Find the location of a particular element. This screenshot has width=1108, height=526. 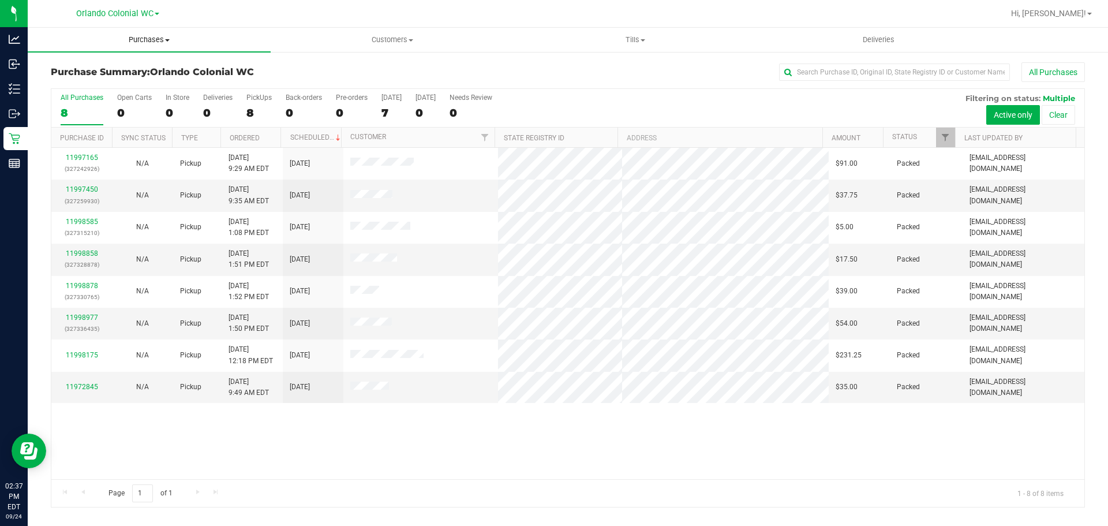

a: Purchase ID is located at coordinates (82, 138).